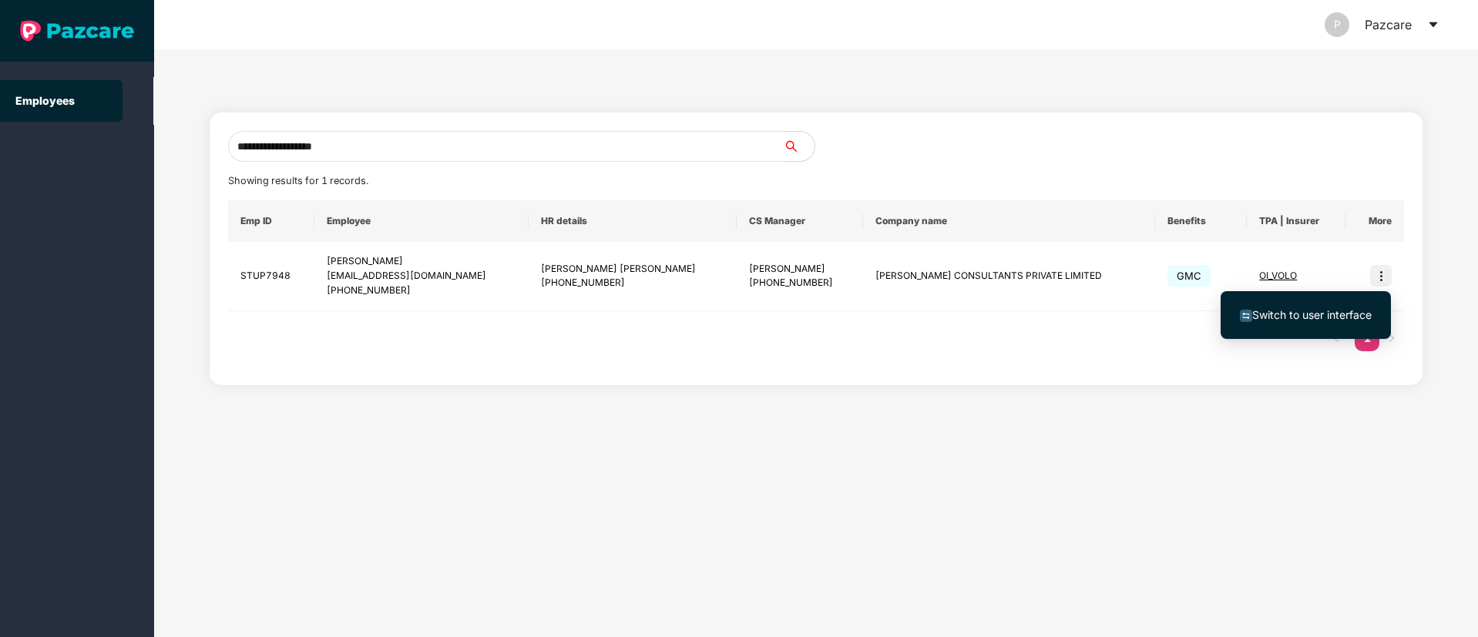 This screenshot has height=637, width=1478. Describe the element at coordinates (271, 221) in the screenshot. I see `th: Emp ID` at that location.